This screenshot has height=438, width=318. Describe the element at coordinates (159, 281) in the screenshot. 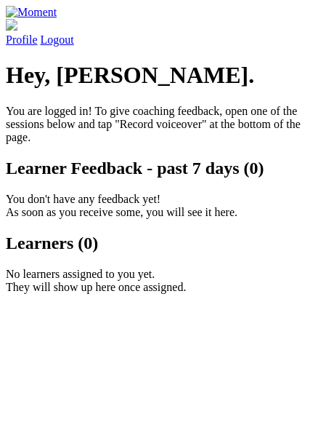

I see `p: No learners assigned to you yet. They will show up here once assigned.` at that location.